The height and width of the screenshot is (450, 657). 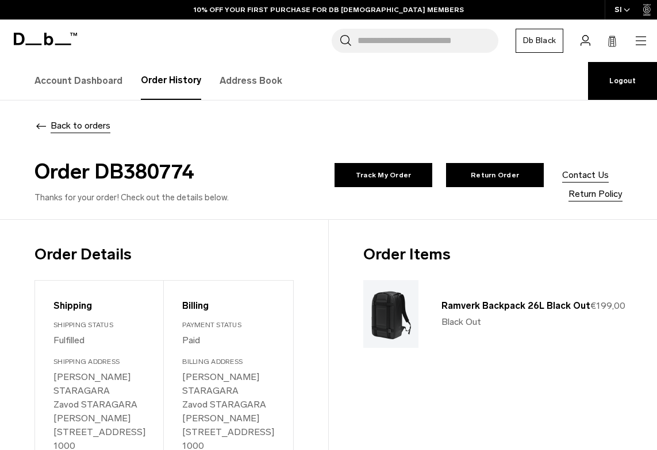 What do you see at coordinates (99, 325) in the screenshot?
I see `div: Shipping Status` at bounding box center [99, 325].